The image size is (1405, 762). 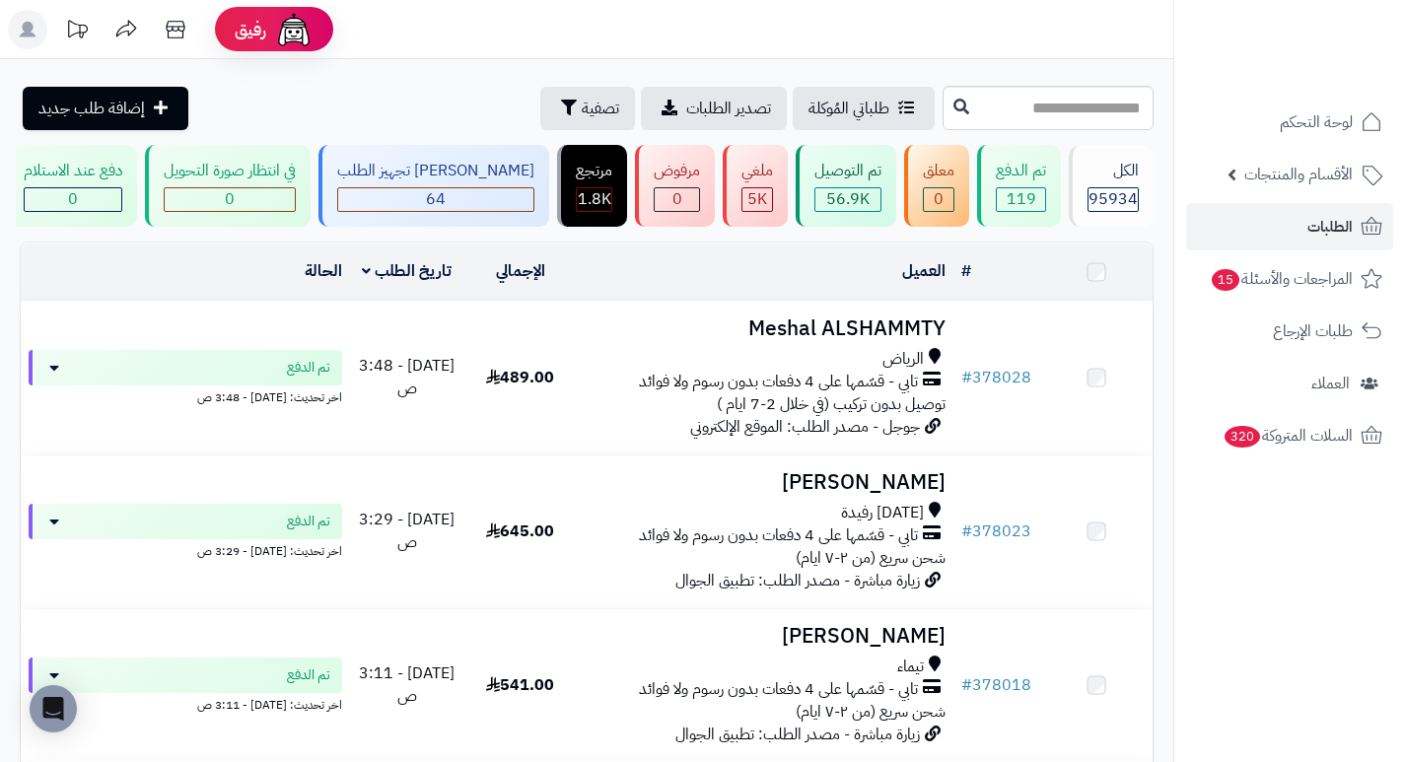 What do you see at coordinates (1113, 171) in the screenshot?
I see `div: الكل` at bounding box center [1113, 171].